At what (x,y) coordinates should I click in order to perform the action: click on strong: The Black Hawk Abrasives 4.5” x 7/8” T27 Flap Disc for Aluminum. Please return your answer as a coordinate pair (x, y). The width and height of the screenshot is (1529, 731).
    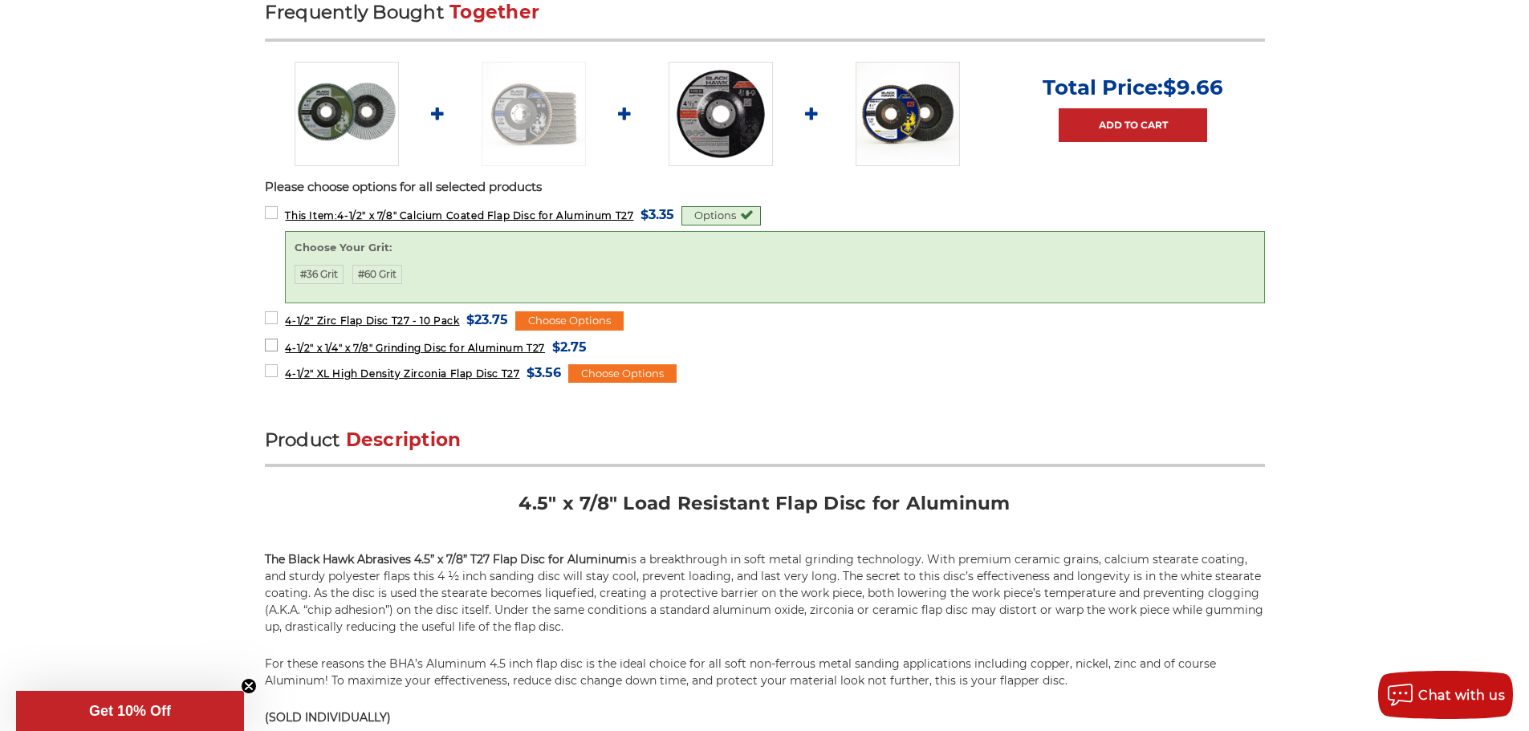
    Looking at the image, I should click on (446, 559).